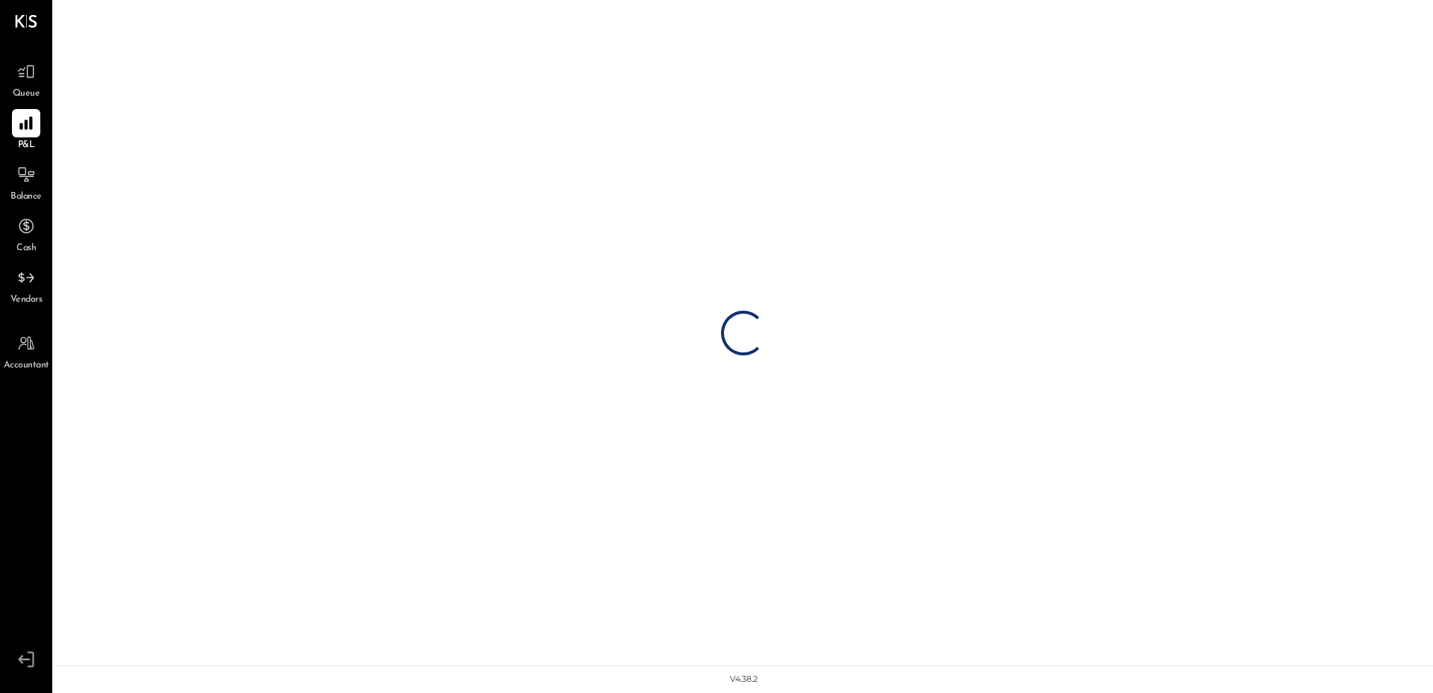 Image resolution: width=1433 pixels, height=693 pixels. What do you see at coordinates (26, 94) in the screenshot?
I see `span: Queue` at bounding box center [26, 94].